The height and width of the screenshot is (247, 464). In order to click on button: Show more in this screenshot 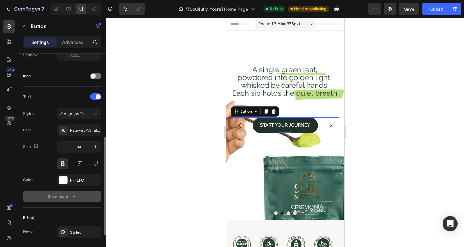, I will do `click(62, 196)`.